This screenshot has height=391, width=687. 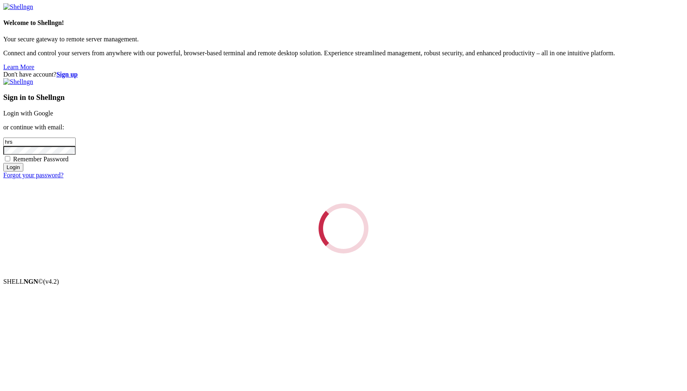 I want to click on a: Login with Google, so click(x=28, y=113).